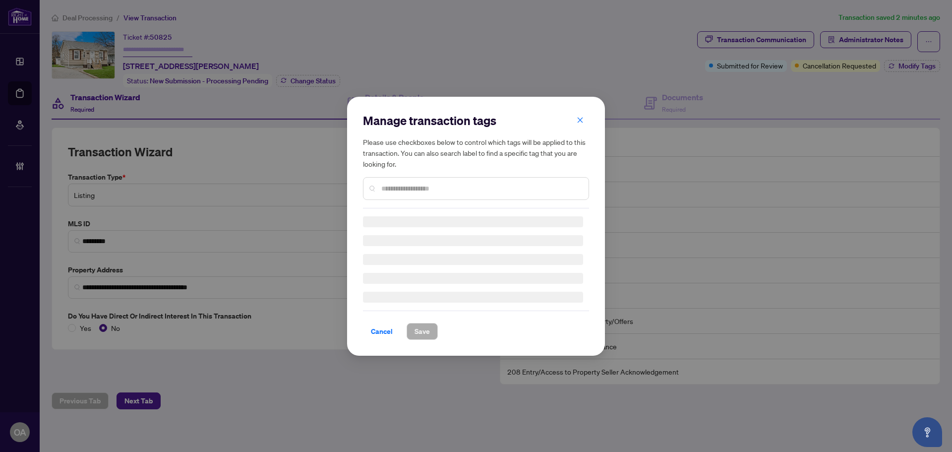 This screenshot has width=952, height=452. What do you see at coordinates (476, 153) in the screenshot?
I see `h5: Please use checkboxes below to control which tags will be applied to this transaction. You can al...` at bounding box center [476, 153].